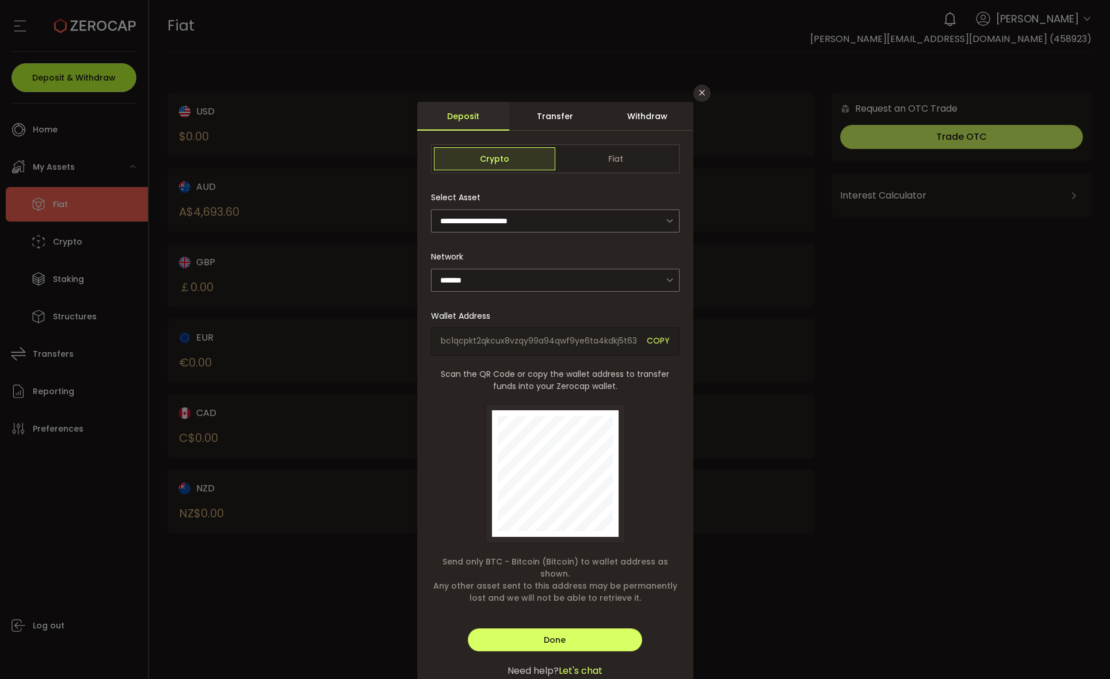 The width and height of the screenshot is (1110, 679). Describe the element at coordinates (533, 671) in the screenshot. I see `span: Need help?` at that location.